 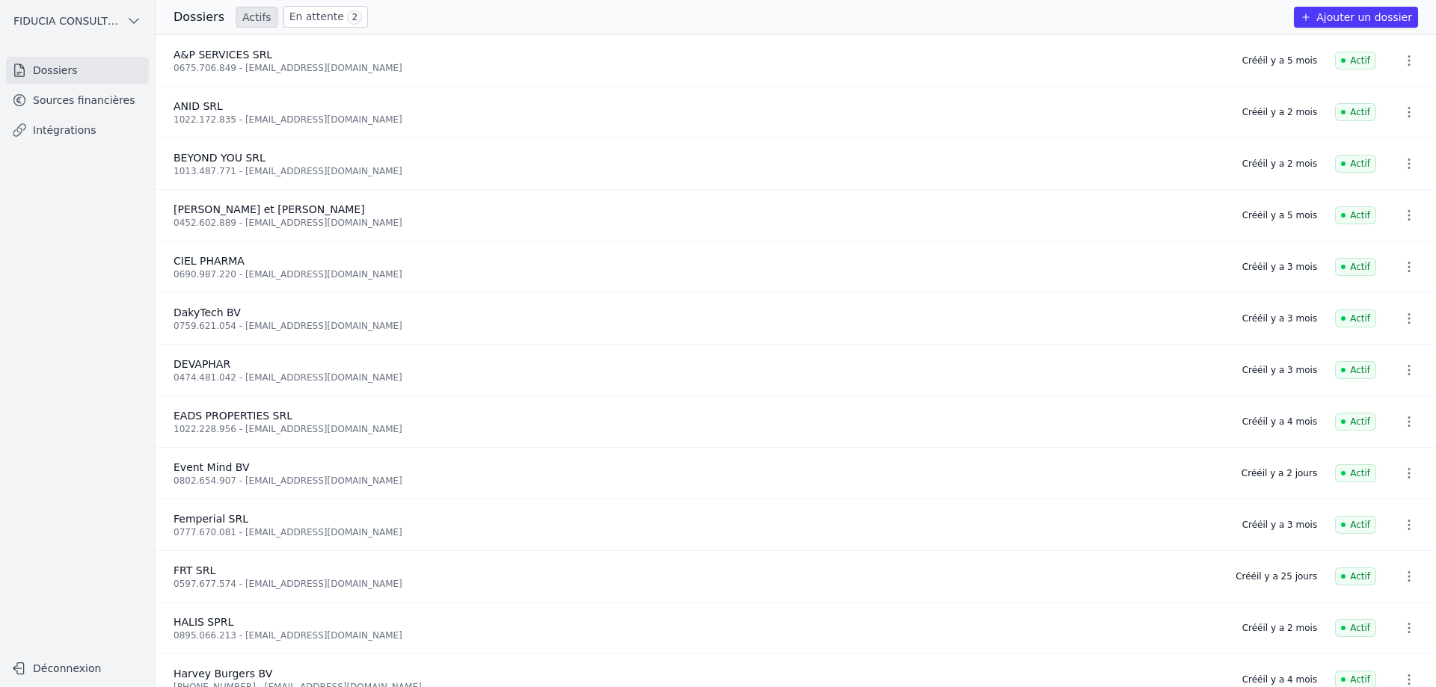 I want to click on a: En attente 2, so click(x=325, y=16).